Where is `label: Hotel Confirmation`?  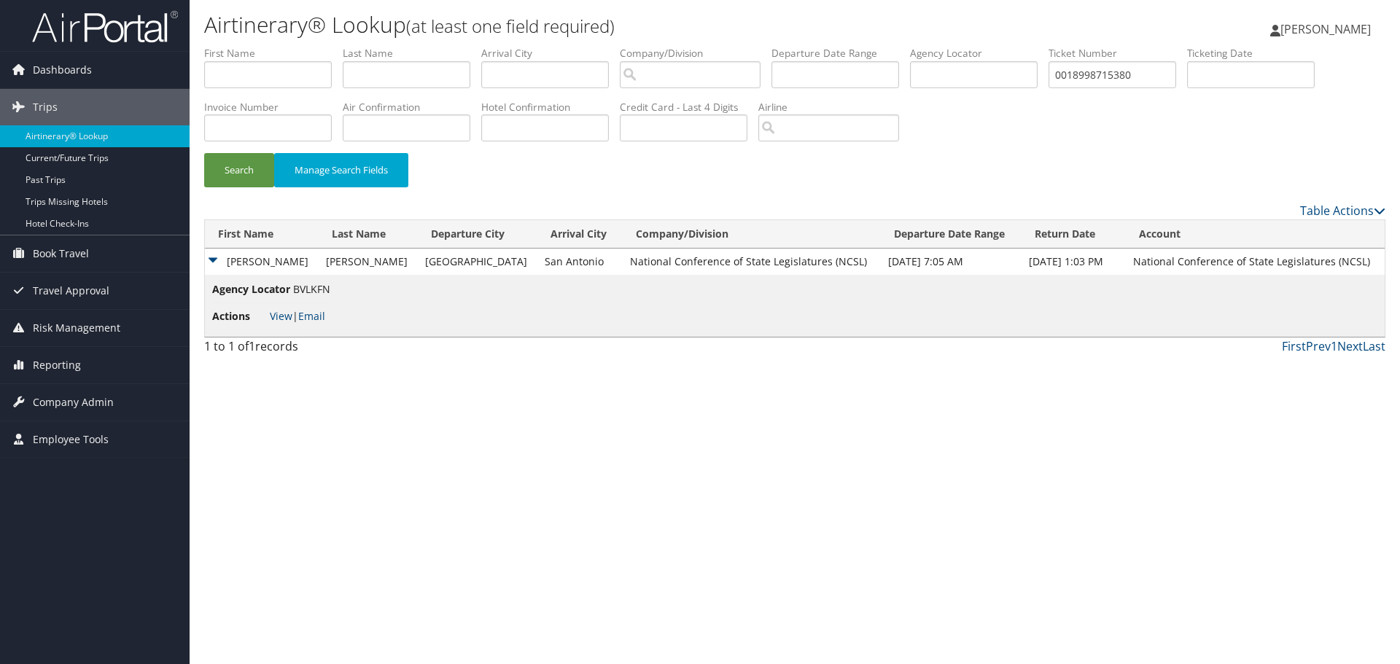
label: Hotel Confirmation is located at coordinates (550, 107).